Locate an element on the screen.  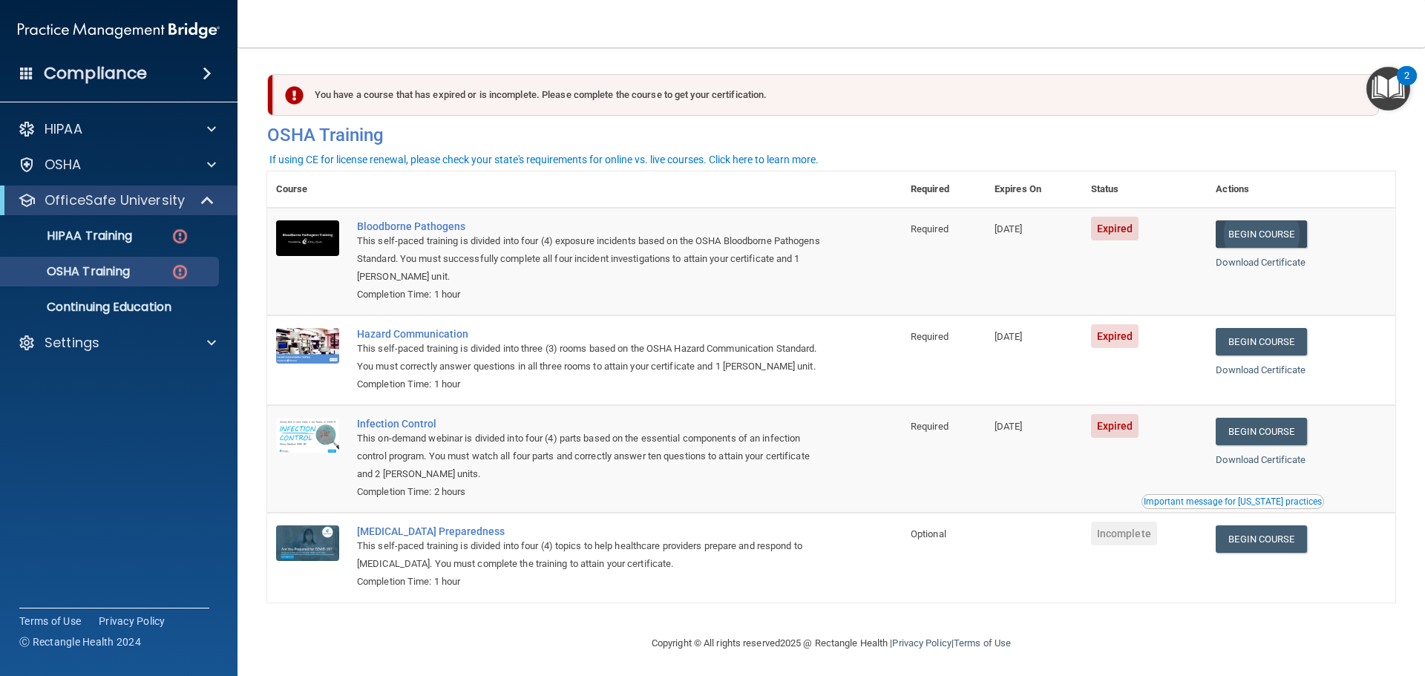
th: Status is located at coordinates (1144, 189).